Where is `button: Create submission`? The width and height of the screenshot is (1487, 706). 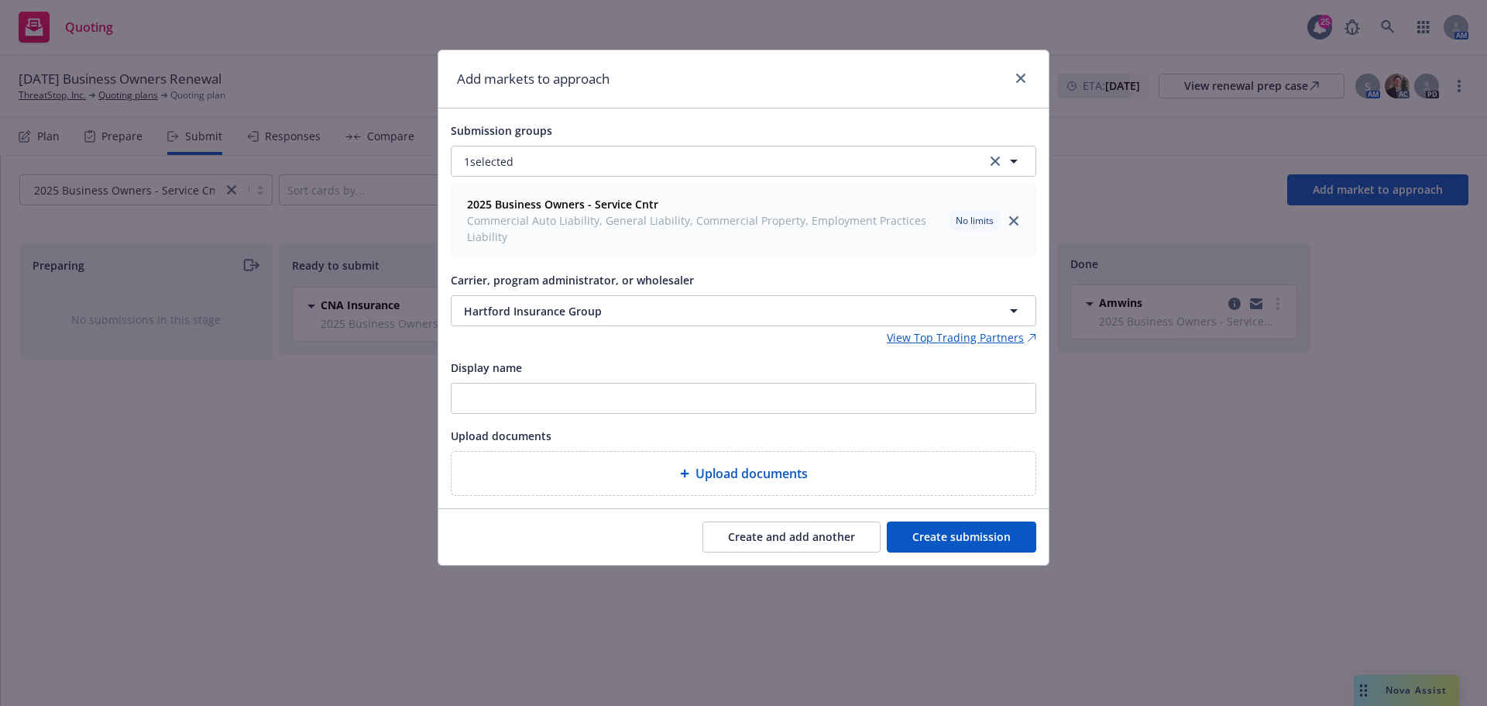
button: Create submission is located at coordinates (961, 537).